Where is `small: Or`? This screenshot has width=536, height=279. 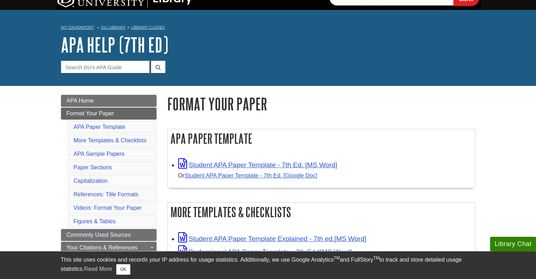 small: Or is located at coordinates (248, 175).